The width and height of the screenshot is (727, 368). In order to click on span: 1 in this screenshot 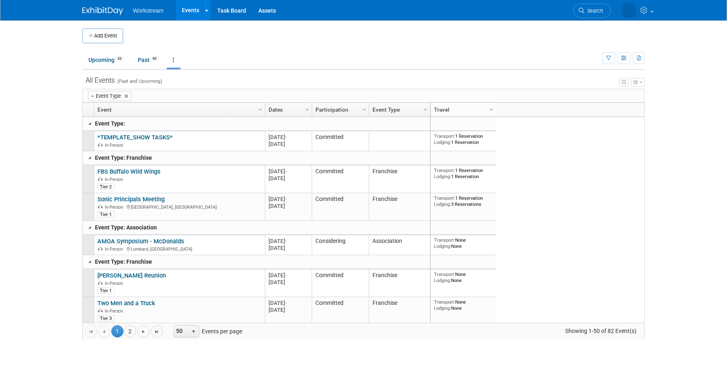, I will do `click(117, 331)`.